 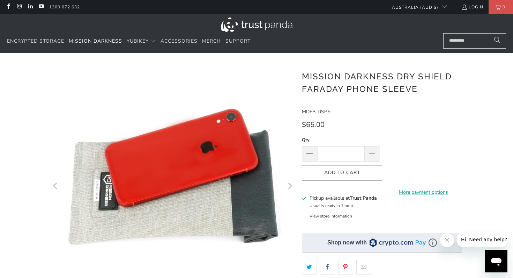 I want to click on span: $65.00, so click(x=313, y=124).